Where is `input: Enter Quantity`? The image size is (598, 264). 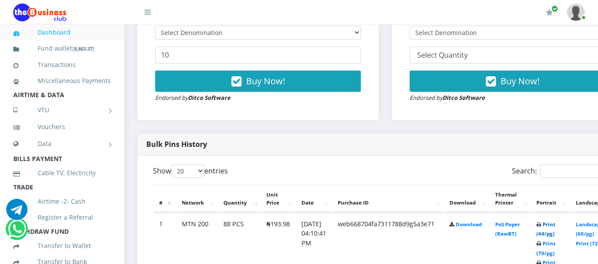 input: Enter Quantity is located at coordinates (258, 55).